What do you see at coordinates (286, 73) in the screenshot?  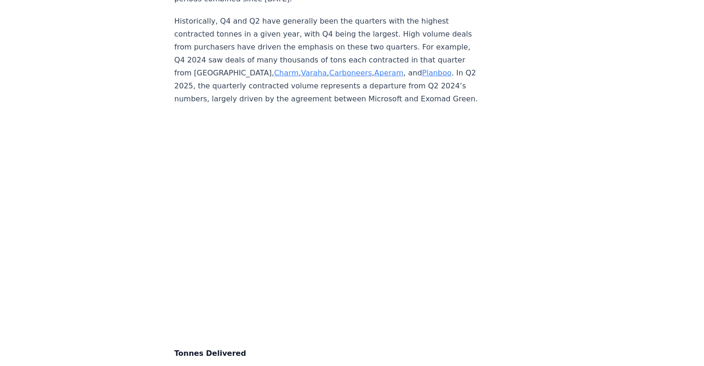 I see `a: Charm` at bounding box center [286, 73].